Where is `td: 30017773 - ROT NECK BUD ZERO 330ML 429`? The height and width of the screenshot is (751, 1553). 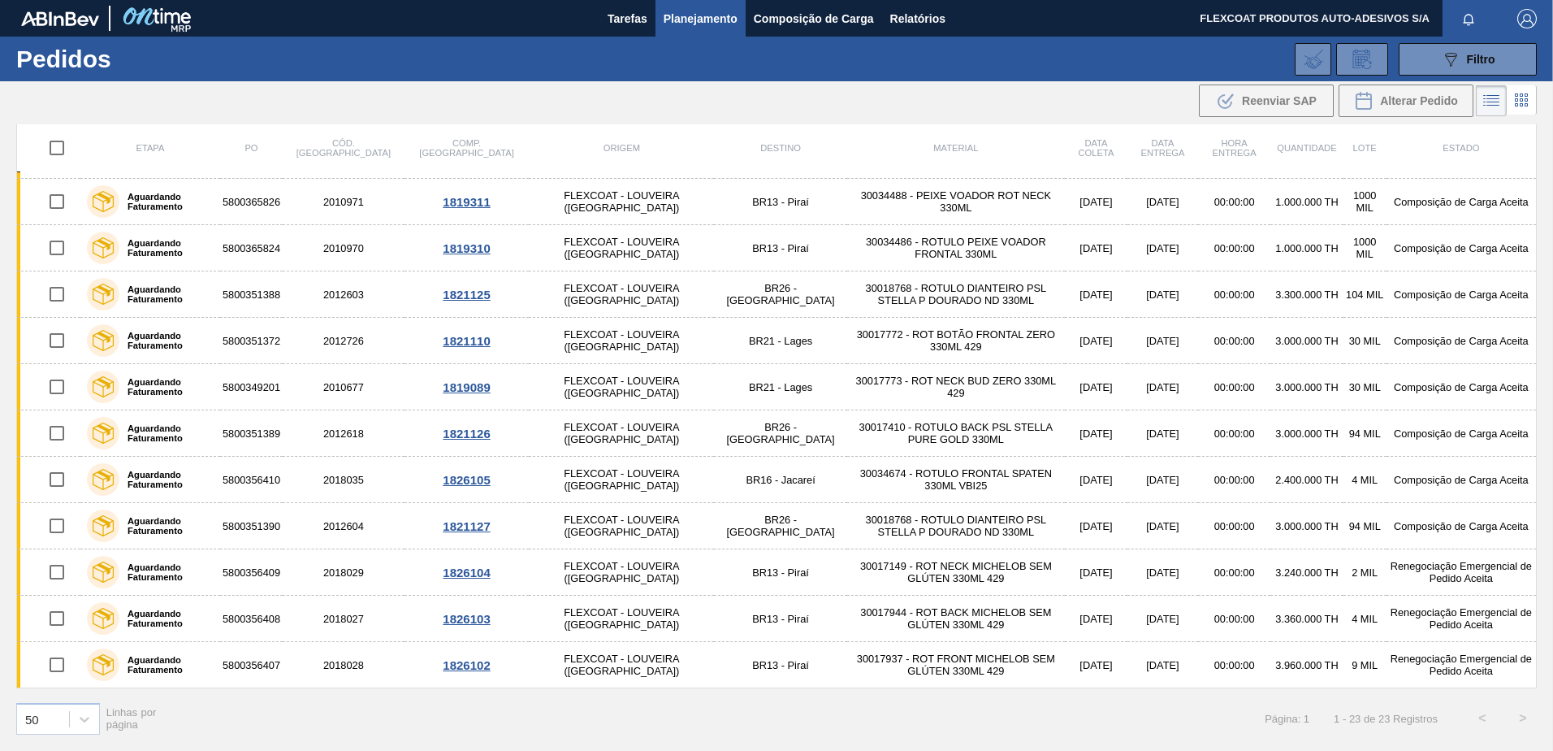
td: 30017773 - ROT NECK BUD ZERO 330ML 429 is located at coordinates (956, 387).